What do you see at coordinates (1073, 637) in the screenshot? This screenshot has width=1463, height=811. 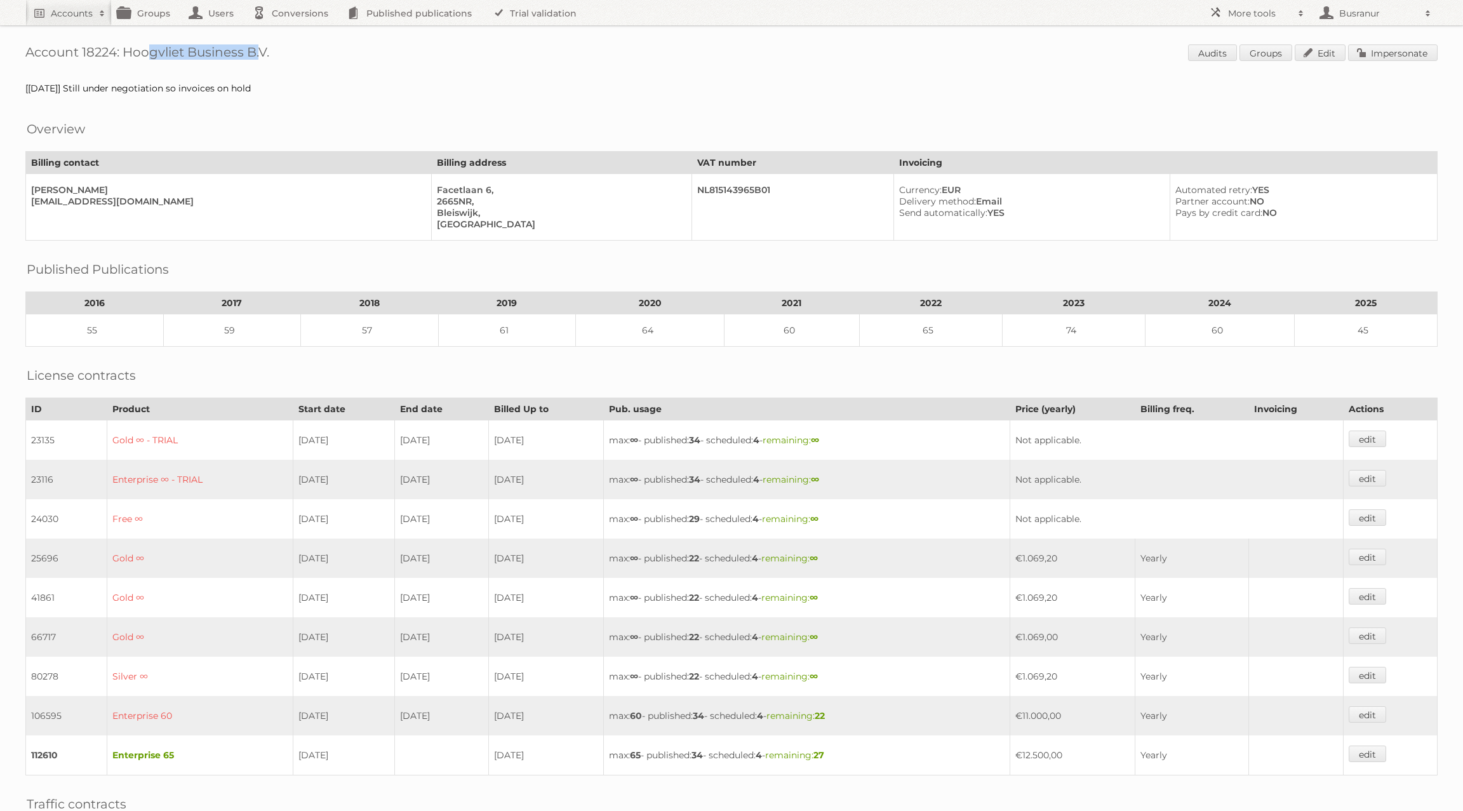 I see `td: €1.069,00` at bounding box center [1073, 637].